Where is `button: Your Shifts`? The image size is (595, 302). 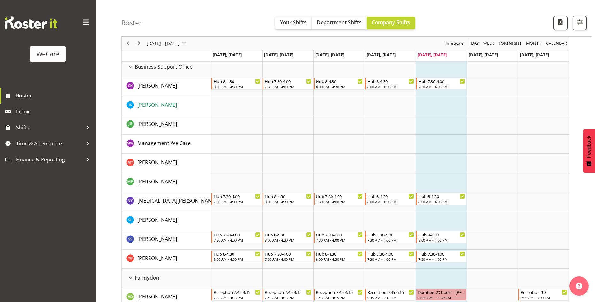
button: Your Shifts is located at coordinates (293, 23).